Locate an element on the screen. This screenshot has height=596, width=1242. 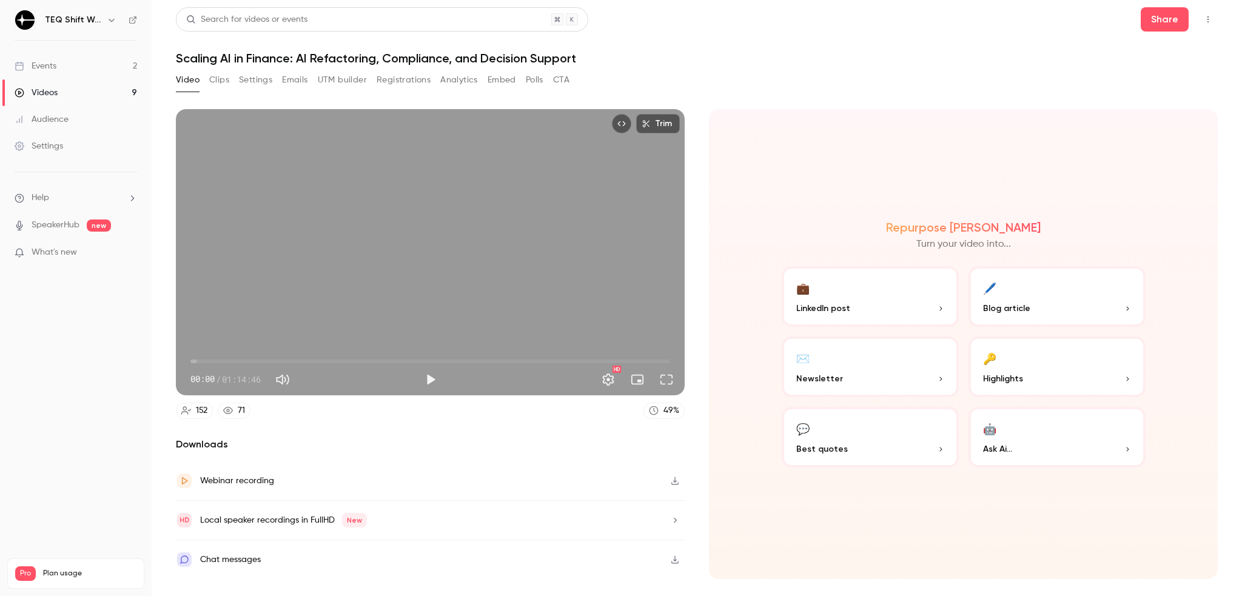
p: Turn your video into... is located at coordinates (963, 244).